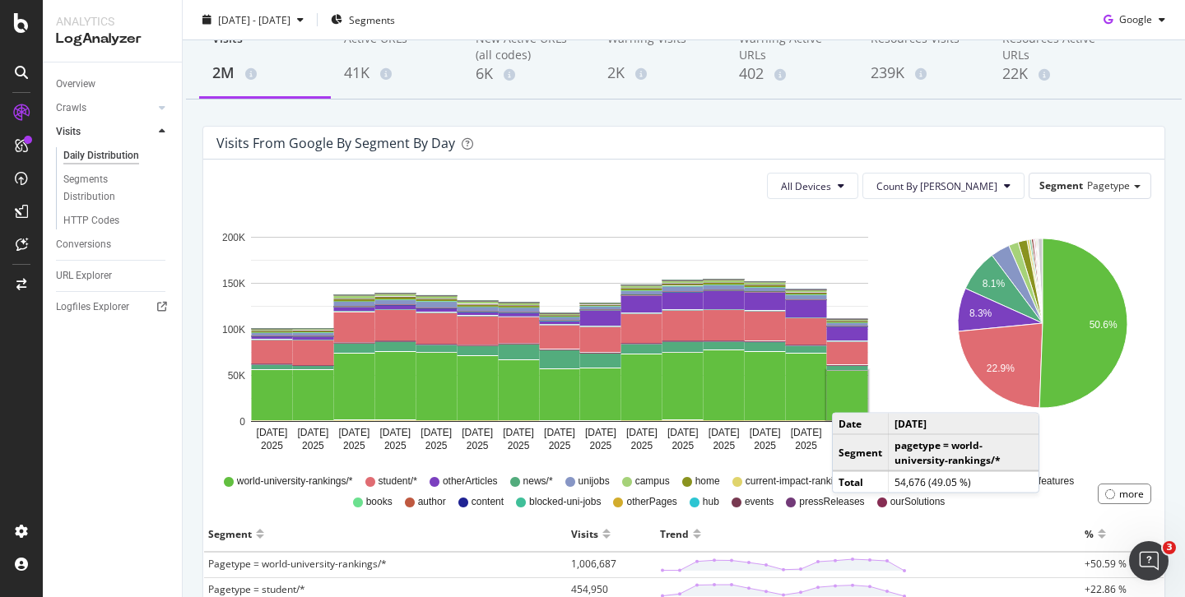 Image resolution: width=1185 pixels, height=597 pixels. Describe the element at coordinates (651, 502) in the screenshot. I see `span: otherPages` at that location.